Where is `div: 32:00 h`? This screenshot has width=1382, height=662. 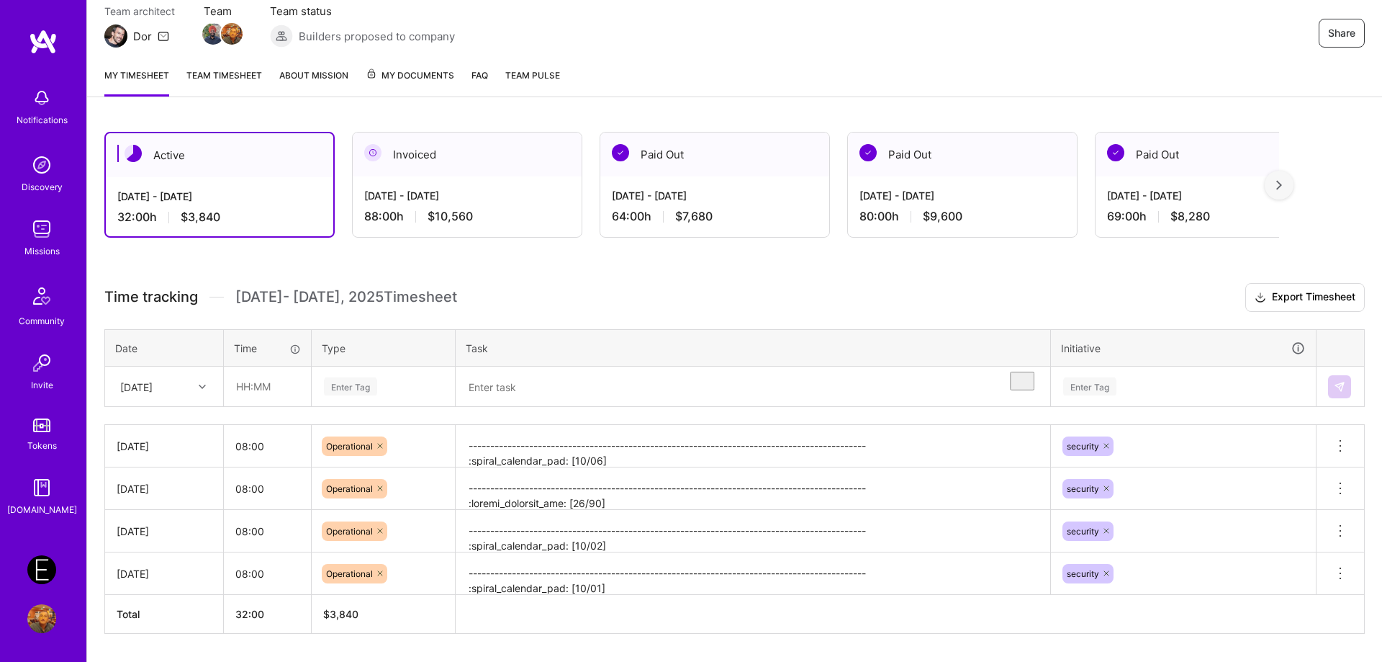 div: 32:00 h is located at coordinates (220, 217).